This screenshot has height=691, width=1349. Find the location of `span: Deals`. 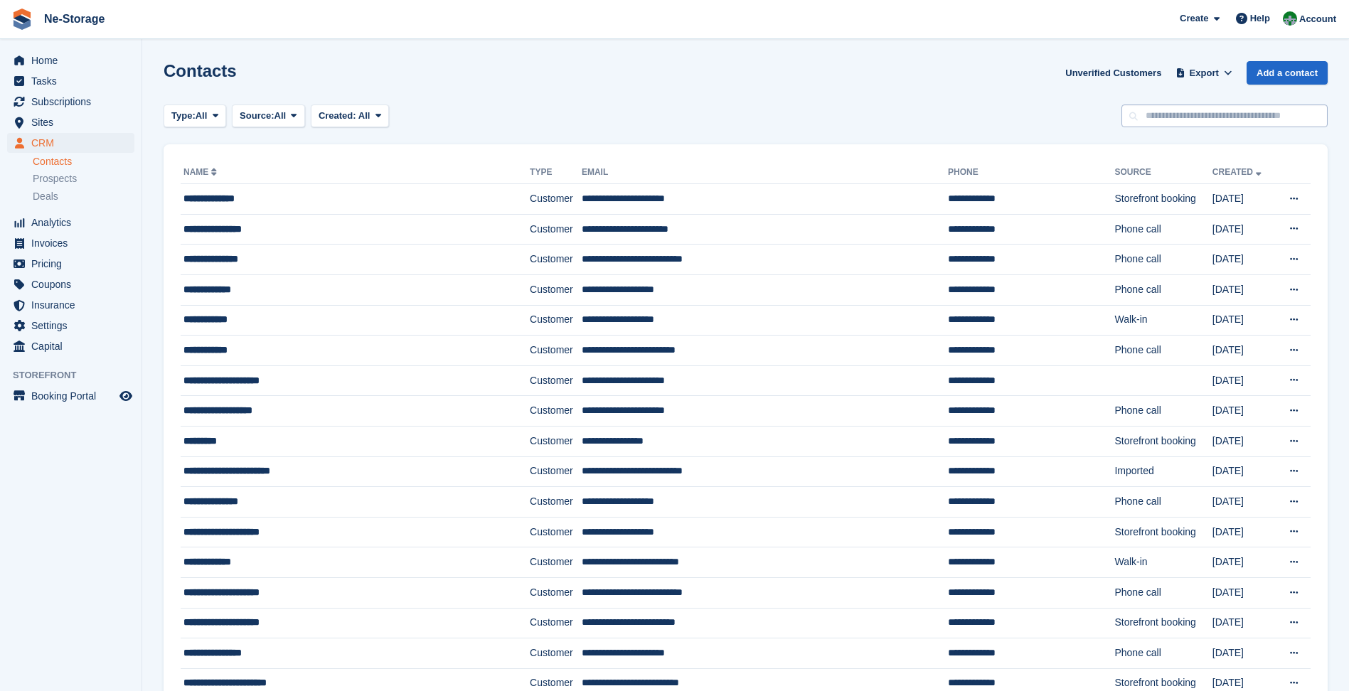

span: Deals is located at coordinates (46, 196).